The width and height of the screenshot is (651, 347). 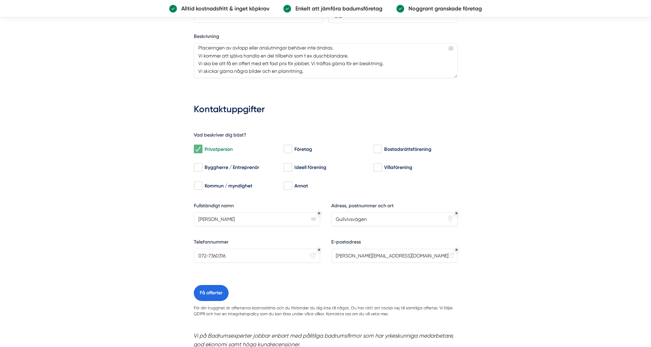 I want to click on input: Företag, so click(x=287, y=149).